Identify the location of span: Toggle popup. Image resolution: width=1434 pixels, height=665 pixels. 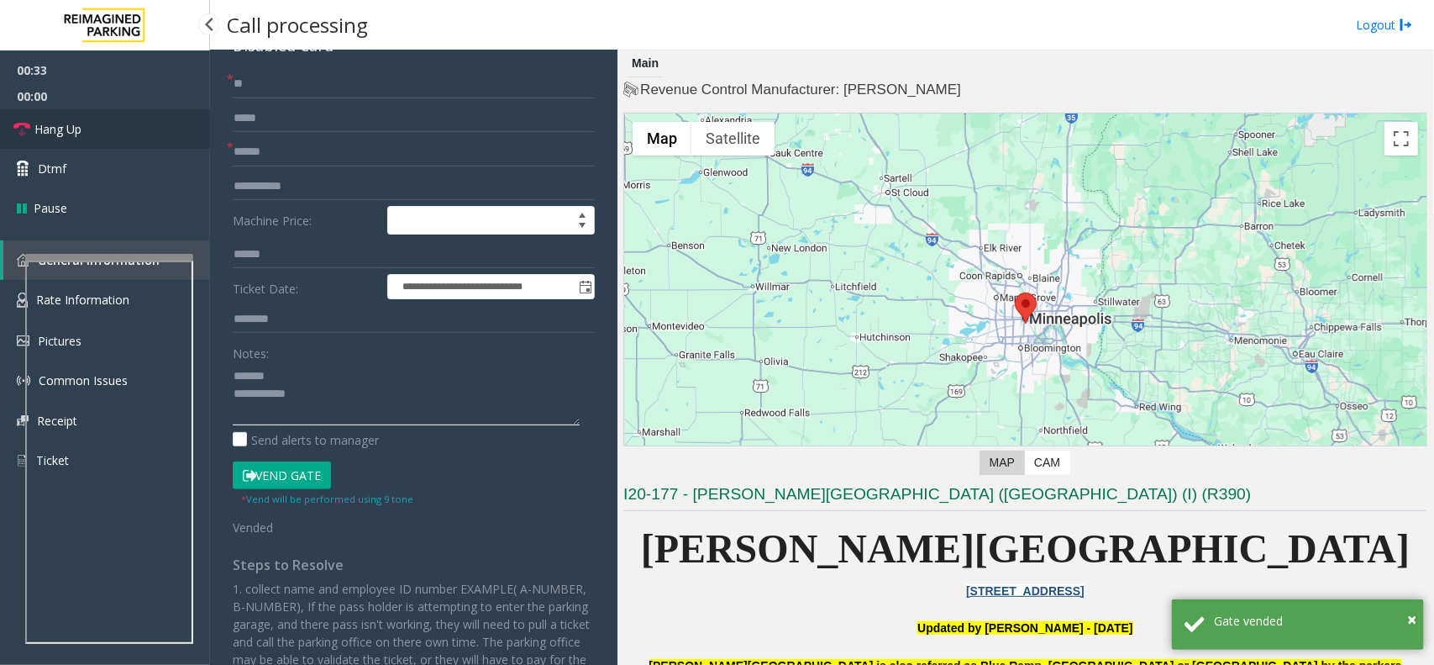
(585, 287).